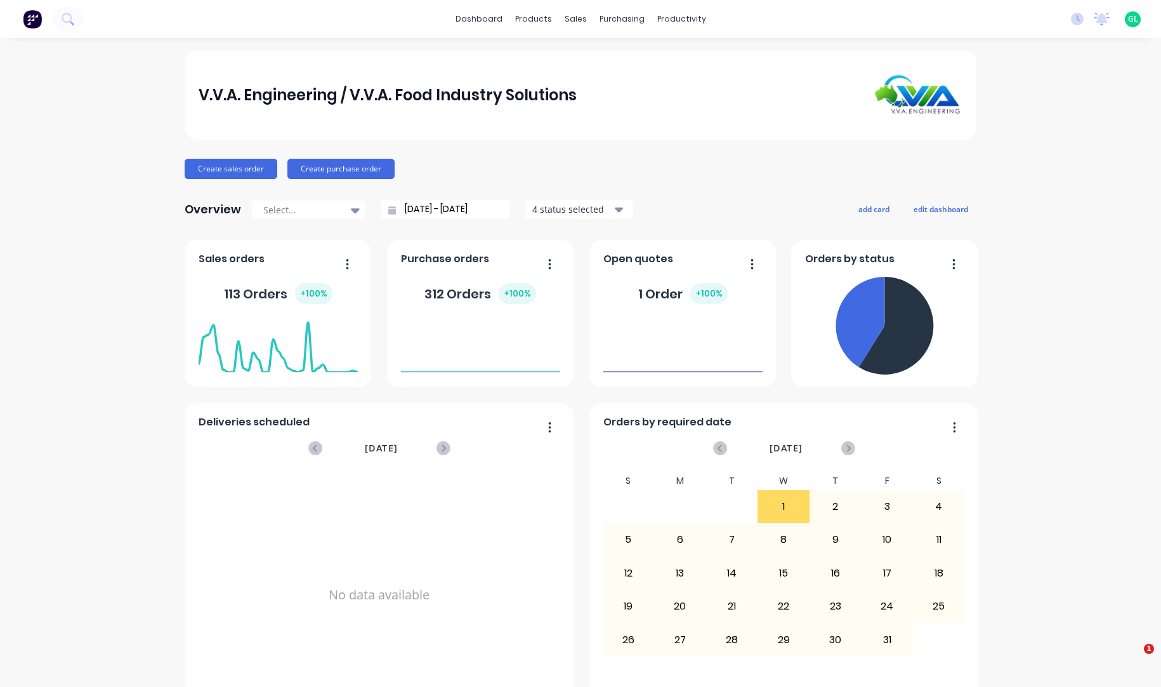 The height and width of the screenshot is (687, 1161). What do you see at coordinates (732, 639) in the screenshot?
I see `div: 28` at bounding box center [732, 639].